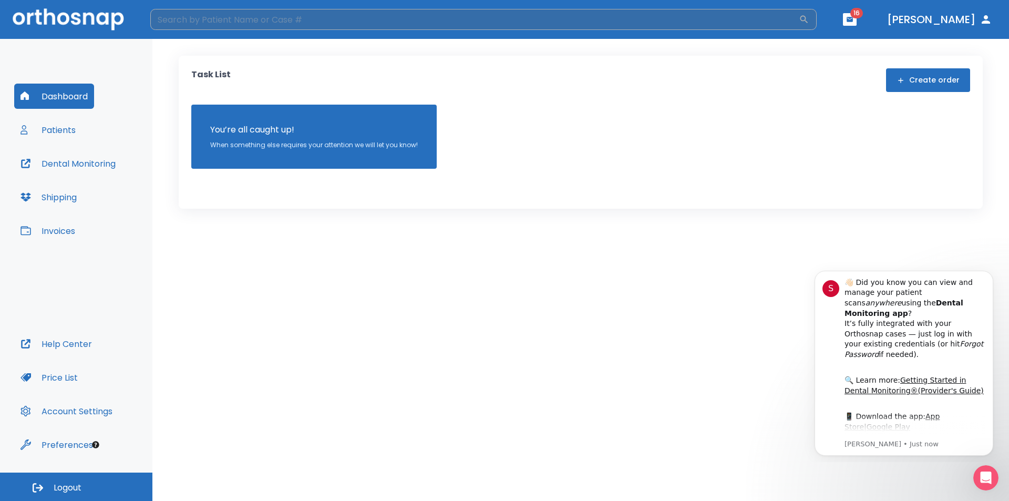 The image size is (1009, 501). What do you see at coordinates (48, 197) in the screenshot?
I see `a: Shipping` at bounding box center [48, 197].